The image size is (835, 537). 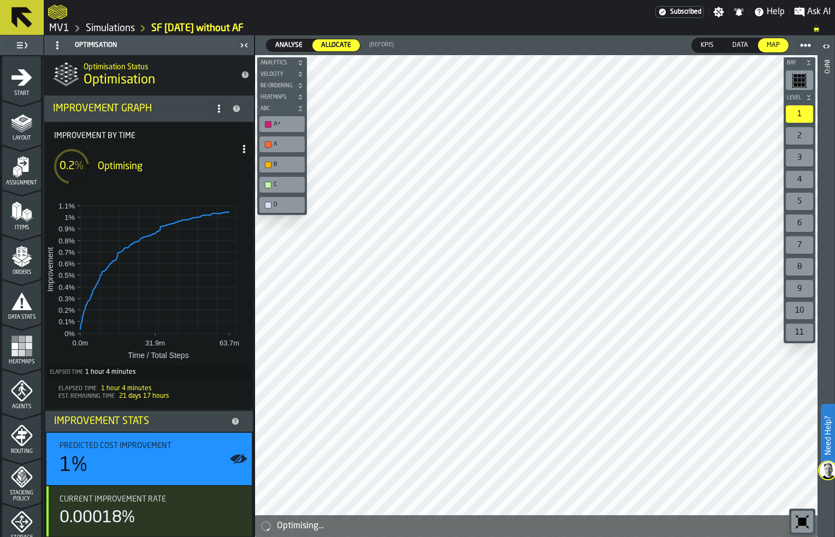 What do you see at coordinates (740, 45) in the screenshot?
I see `span: Data` at bounding box center [740, 45].